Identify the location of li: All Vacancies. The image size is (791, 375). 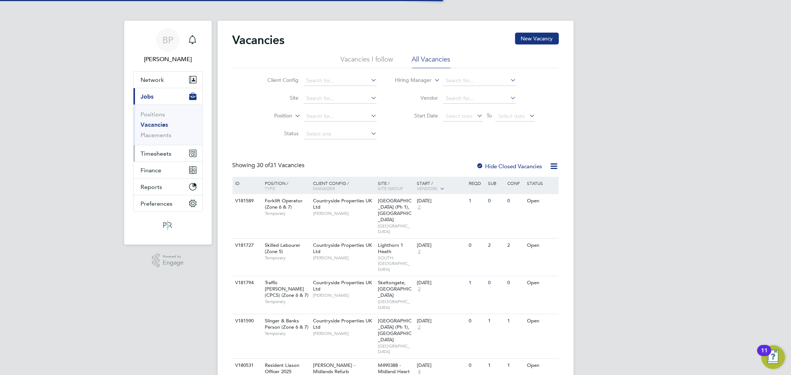
(431, 62).